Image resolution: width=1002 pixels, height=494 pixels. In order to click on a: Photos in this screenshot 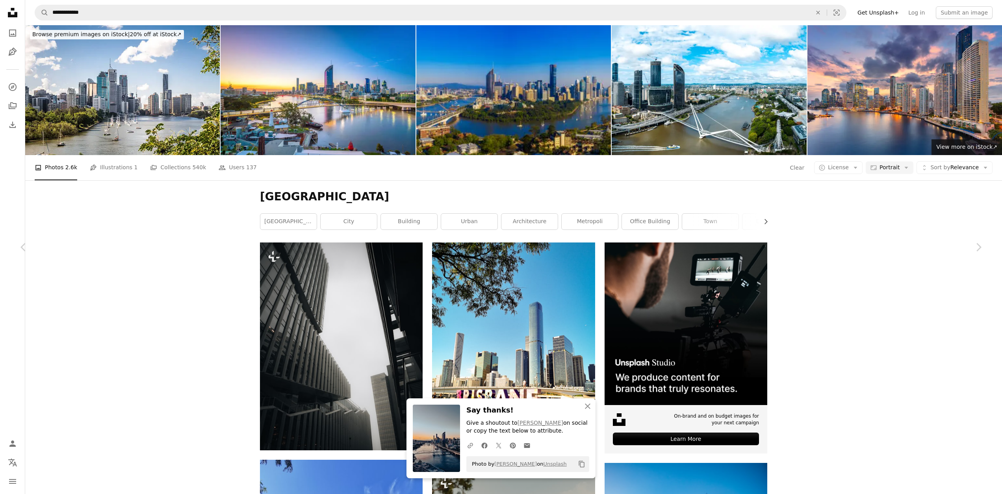, I will do `click(13, 33)`.